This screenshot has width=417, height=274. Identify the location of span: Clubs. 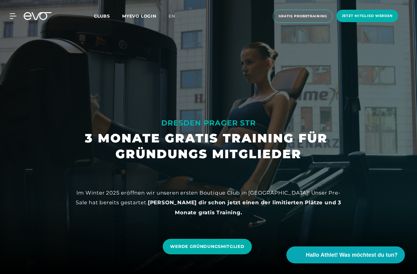
(102, 16).